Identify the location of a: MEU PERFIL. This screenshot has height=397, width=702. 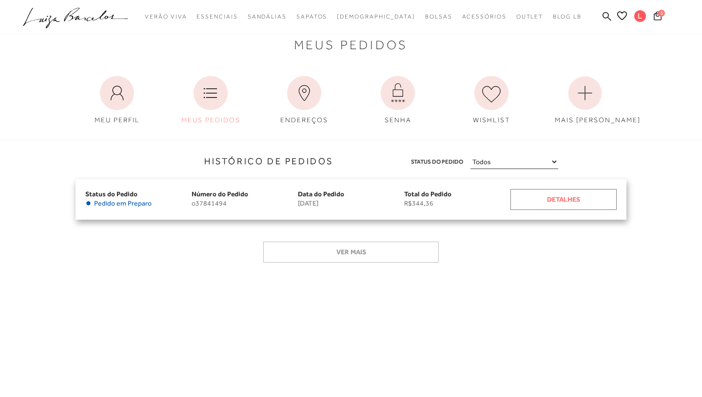
(117, 100).